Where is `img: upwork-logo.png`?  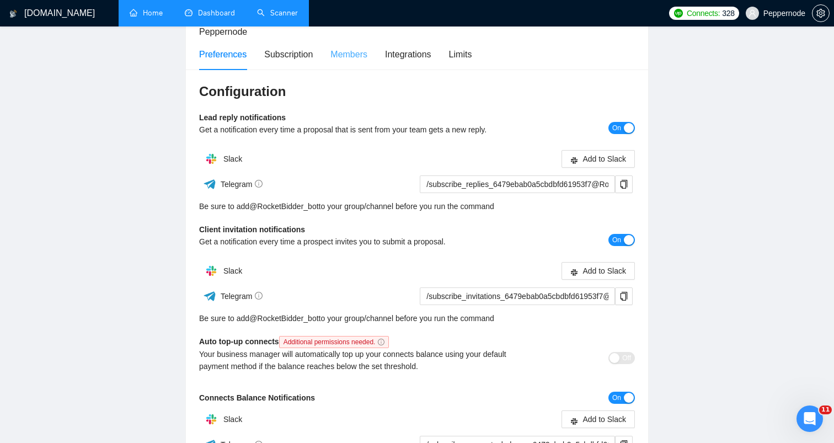
img: upwork-logo.png is located at coordinates (679, 13).